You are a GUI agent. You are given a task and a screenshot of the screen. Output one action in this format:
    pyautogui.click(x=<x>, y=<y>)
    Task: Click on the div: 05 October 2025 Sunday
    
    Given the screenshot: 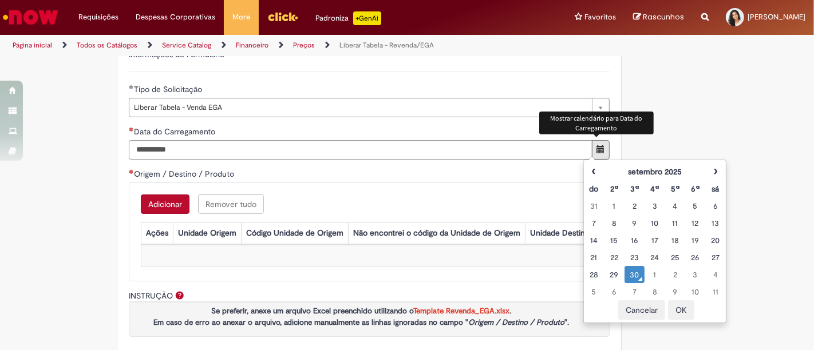 What is the action you would take?
    pyautogui.click(x=593, y=292)
    